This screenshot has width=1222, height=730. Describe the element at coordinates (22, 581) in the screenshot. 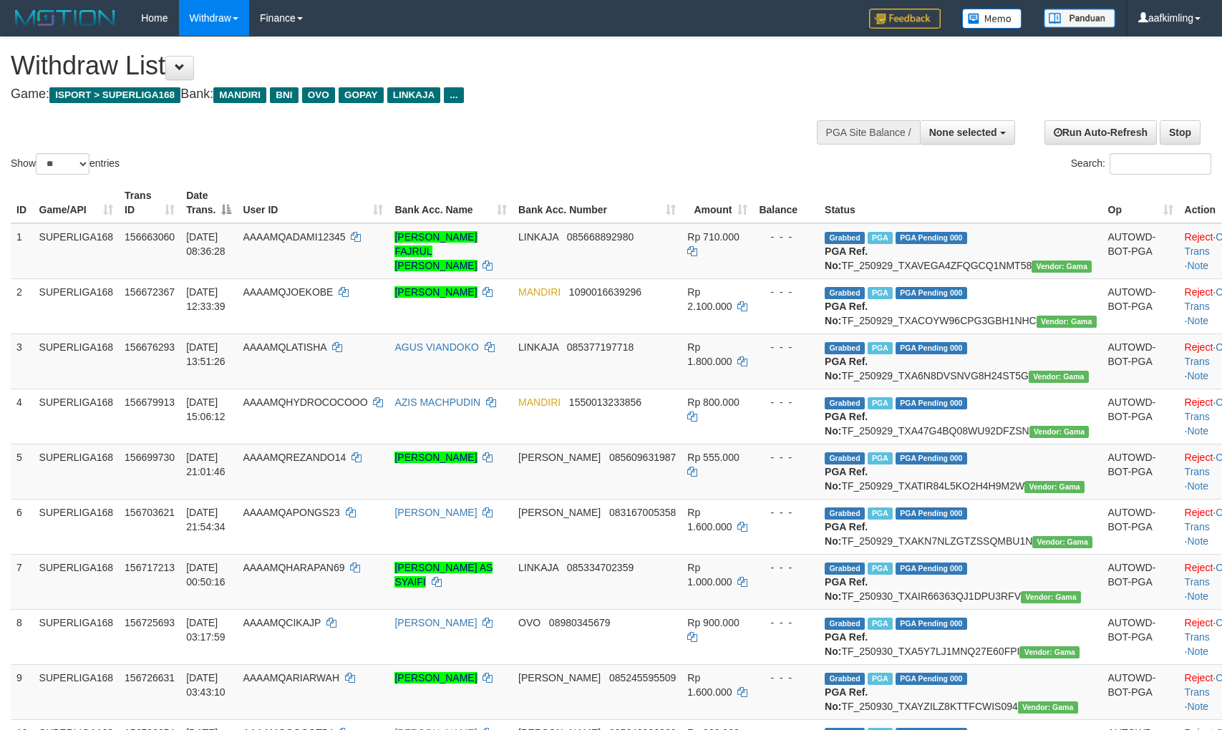

I see `td: 7` at that location.